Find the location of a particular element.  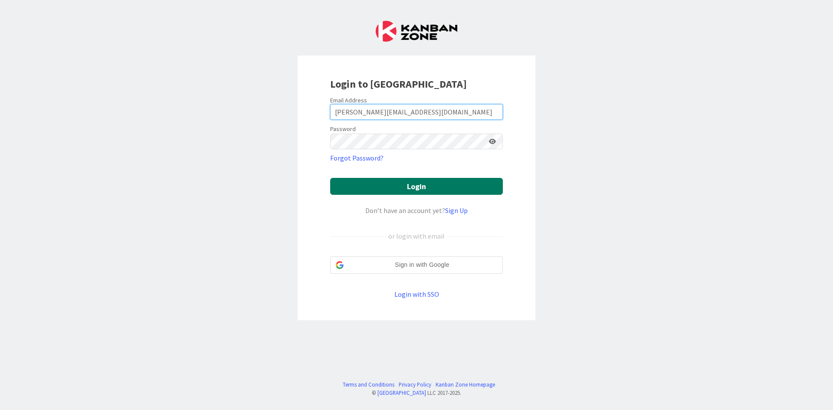

img: Kanban Zone is located at coordinates (417, 31).